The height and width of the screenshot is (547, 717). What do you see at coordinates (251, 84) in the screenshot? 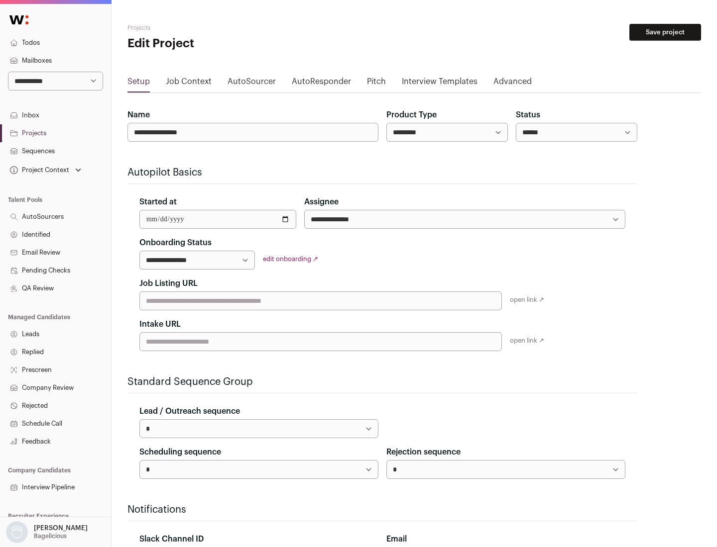
I see `a: AutoSourcer` at bounding box center [251, 84].